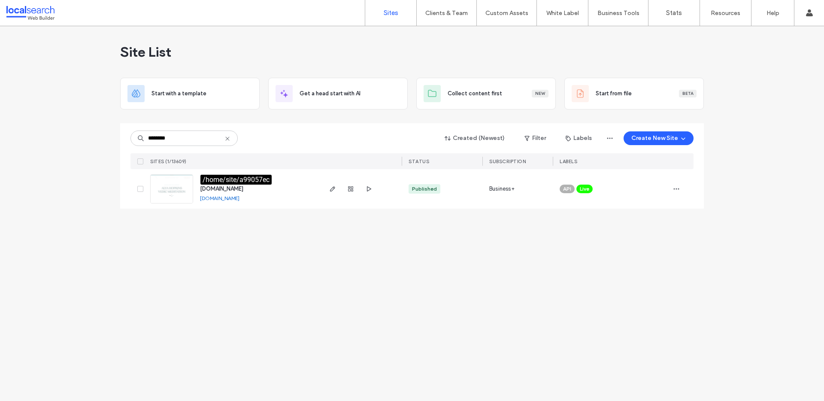 The image size is (824, 401). What do you see at coordinates (330, 94) in the screenshot?
I see `span: Get a head start with AI` at bounding box center [330, 94].